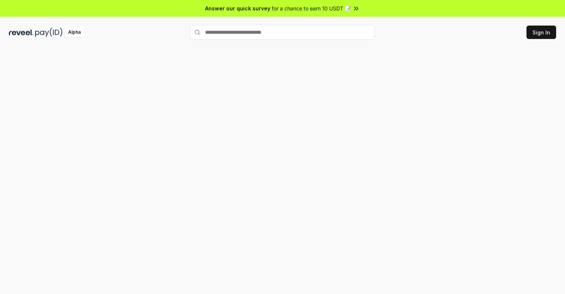  Describe the element at coordinates (21, 32) in the screenshot. I see `img: reveel_dark` at that location.